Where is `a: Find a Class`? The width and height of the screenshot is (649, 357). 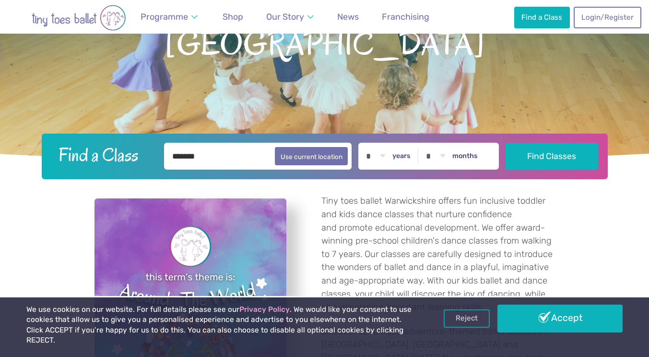 a: Find a Class is located at coordinates (542, 17).